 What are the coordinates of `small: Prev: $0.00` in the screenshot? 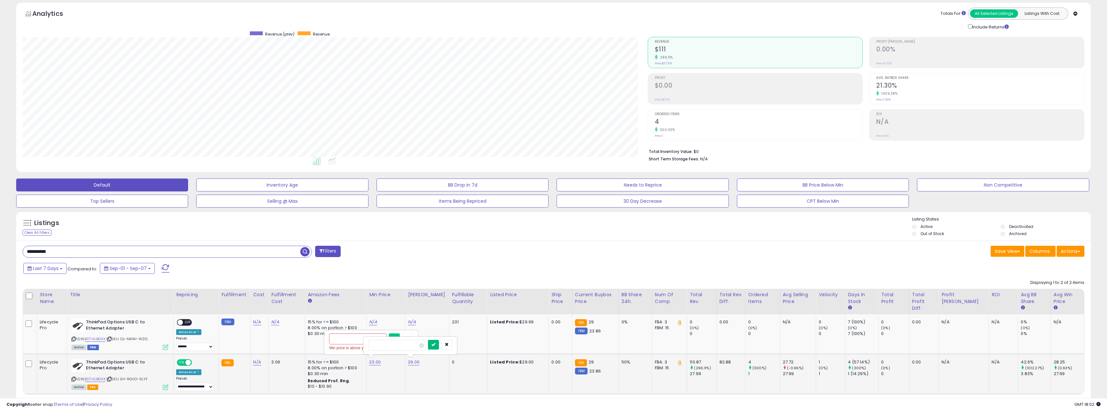 It's located at (662, 100).